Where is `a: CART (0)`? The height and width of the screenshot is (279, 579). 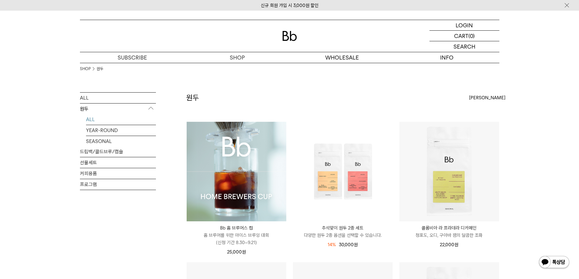 a: CART (0) is located at coordinates (464, 36).